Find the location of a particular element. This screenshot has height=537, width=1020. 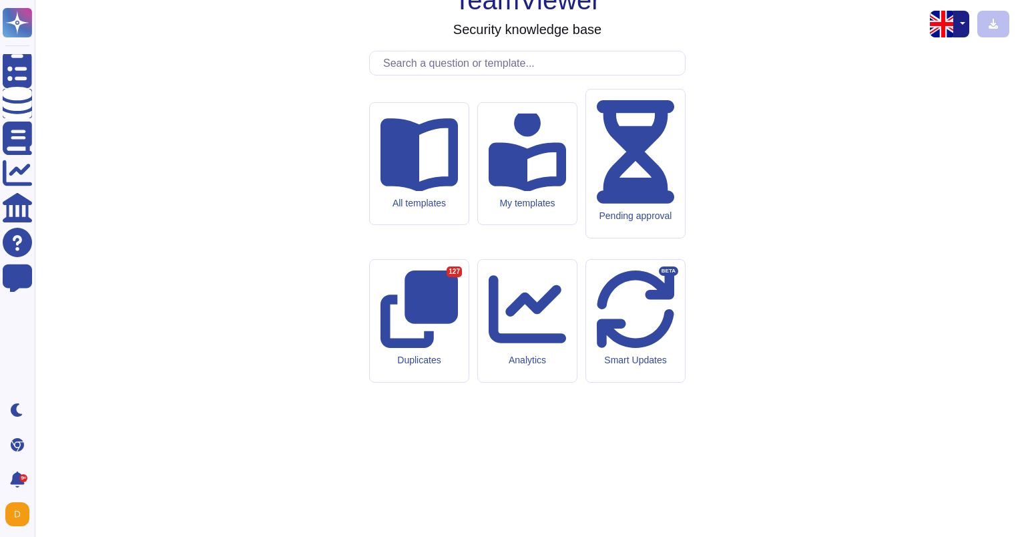

h3: Security knowledge base is located at coordinates (527, 29).